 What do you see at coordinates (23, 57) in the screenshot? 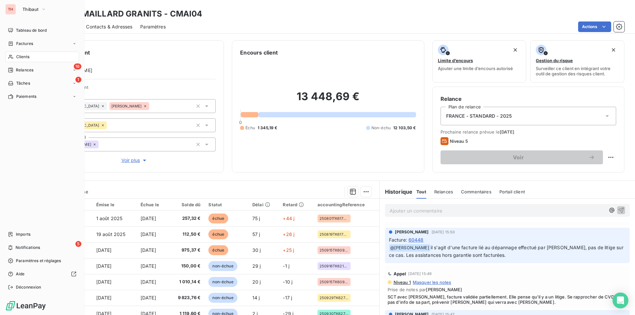
I see `span: Clients` at bounding box center [23, 57].